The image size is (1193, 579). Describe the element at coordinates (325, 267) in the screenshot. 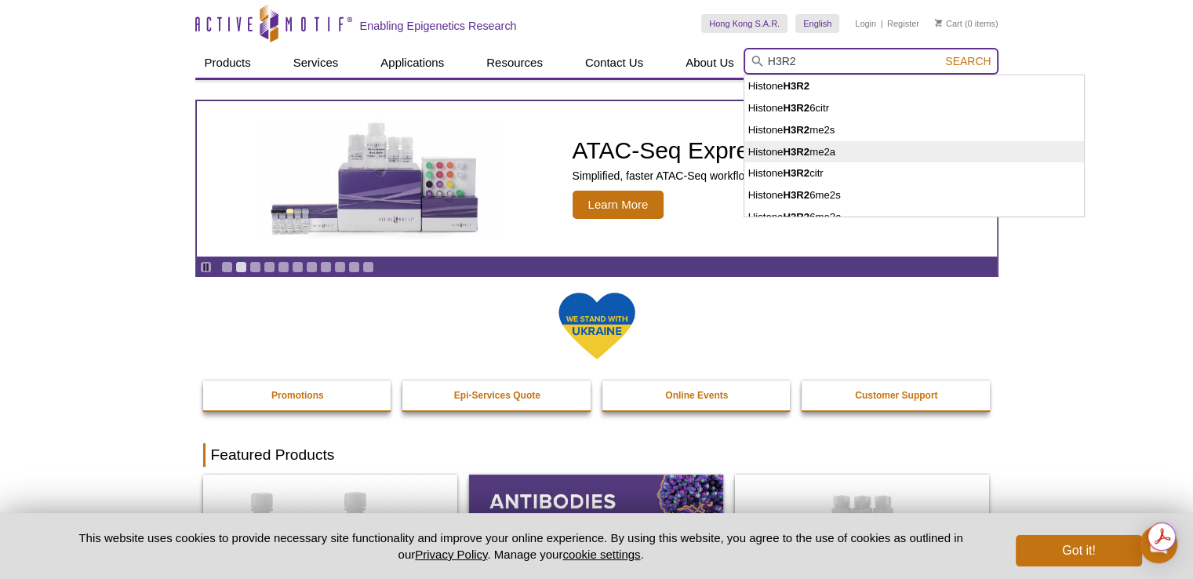

I see `a: Go to slide 8` at that location.